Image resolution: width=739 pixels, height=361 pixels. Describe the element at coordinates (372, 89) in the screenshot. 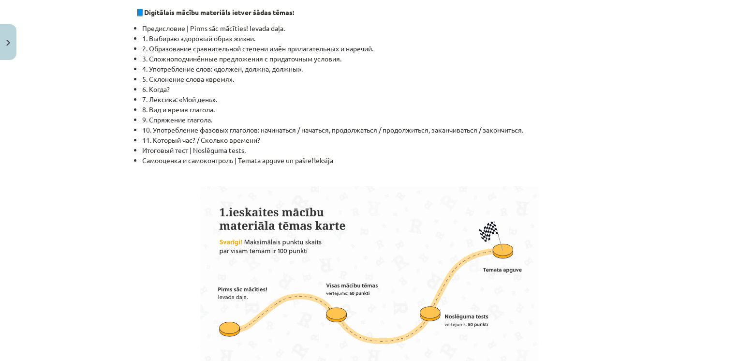

I see `li: 6. Когда?` at that location.